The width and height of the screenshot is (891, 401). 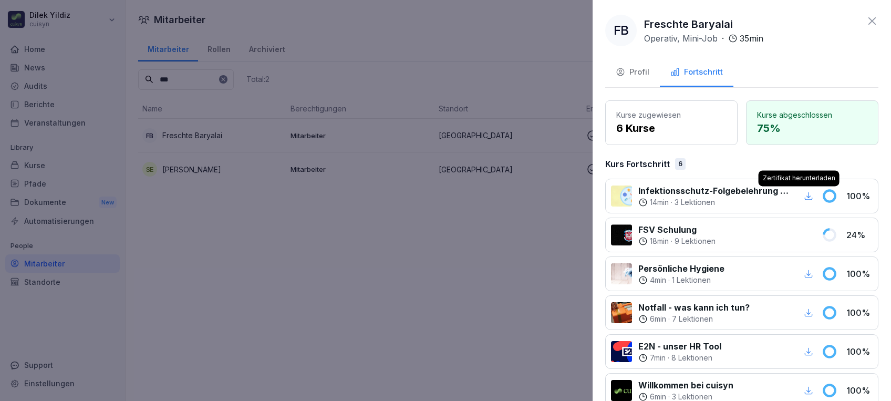 I want to click on div: 6, so click(x=680, y=164).